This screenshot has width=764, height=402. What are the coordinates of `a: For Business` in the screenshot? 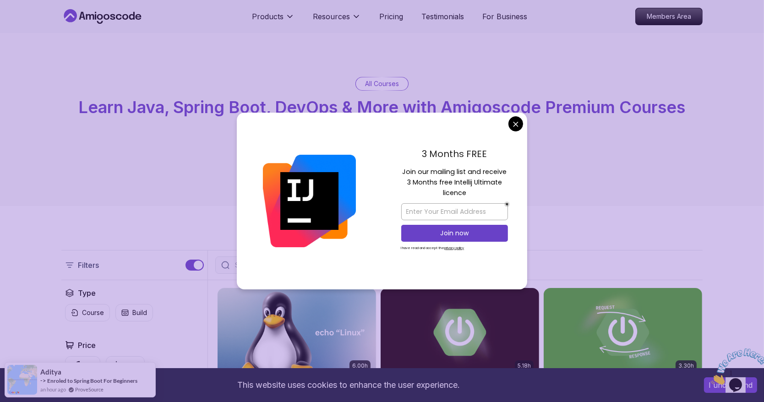 It's located at (505, 16).